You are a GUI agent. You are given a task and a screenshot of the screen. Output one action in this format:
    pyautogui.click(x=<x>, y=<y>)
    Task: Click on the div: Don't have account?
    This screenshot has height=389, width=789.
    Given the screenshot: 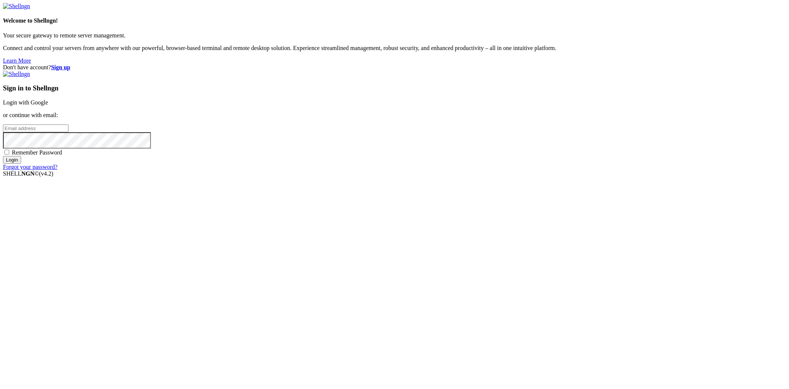 What is the action you would take?
    pyautogui.click(x=395, y=67)
    